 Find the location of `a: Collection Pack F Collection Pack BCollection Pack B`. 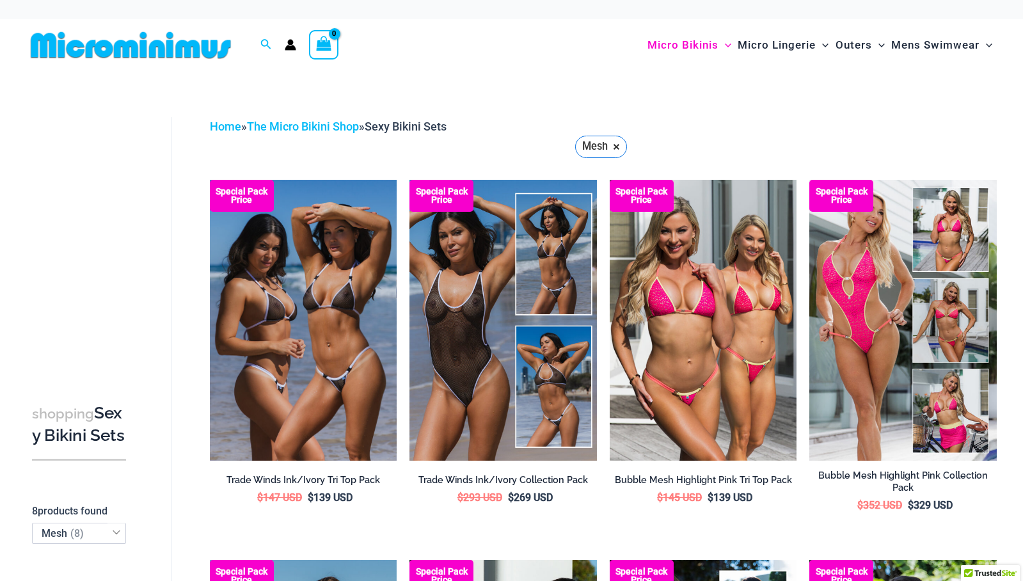

a: Collection Pack F Collection Pack BCollection Pack B is located at coordinates (903, 320).